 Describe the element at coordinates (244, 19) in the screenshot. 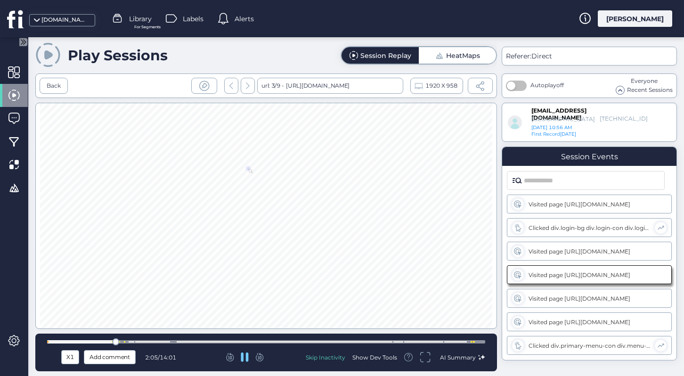

I see `span: Alerts` at that location.